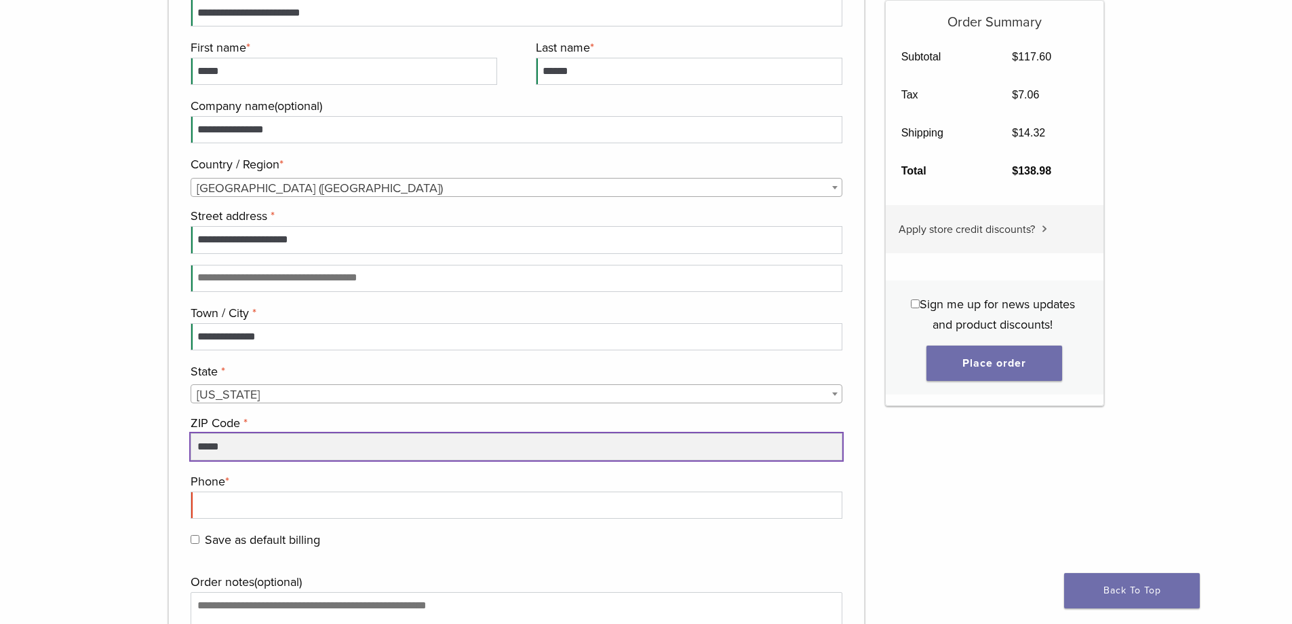  Describe the element at coordinates (1032, 170) in the screenshot. I see `bdi: 138.98` at that location.